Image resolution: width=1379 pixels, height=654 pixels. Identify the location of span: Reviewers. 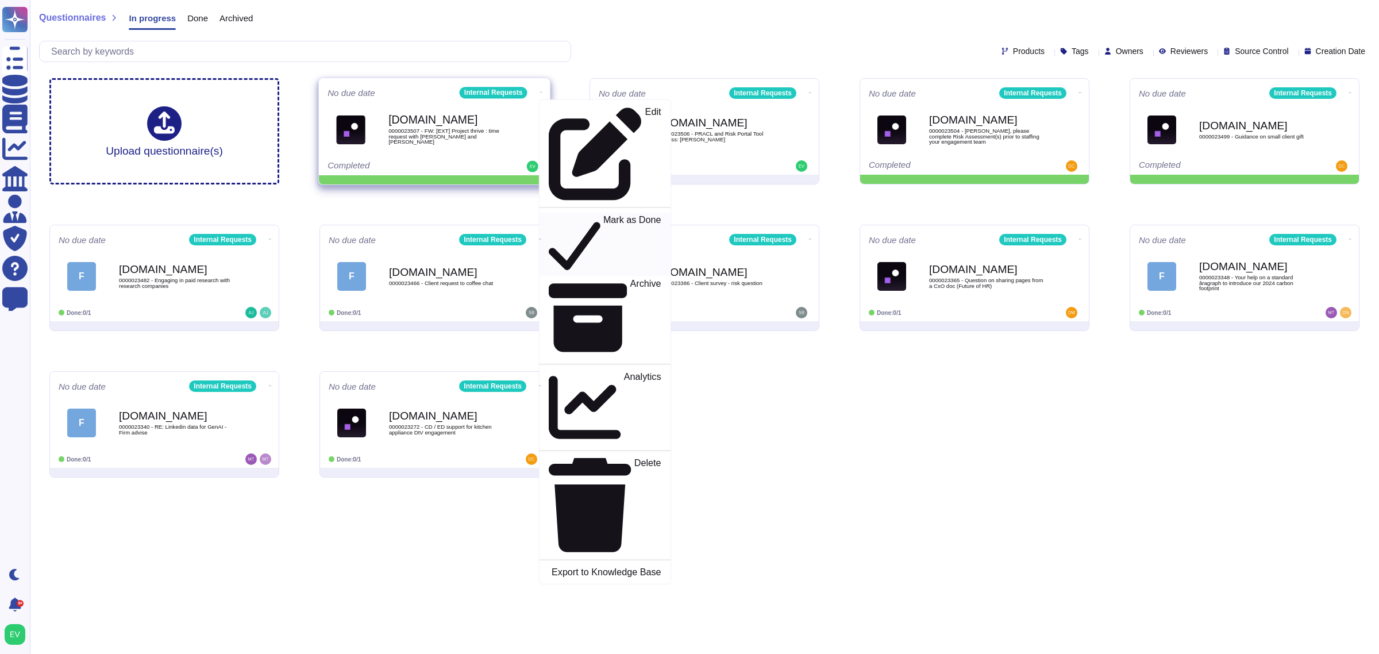
(1188, 51).